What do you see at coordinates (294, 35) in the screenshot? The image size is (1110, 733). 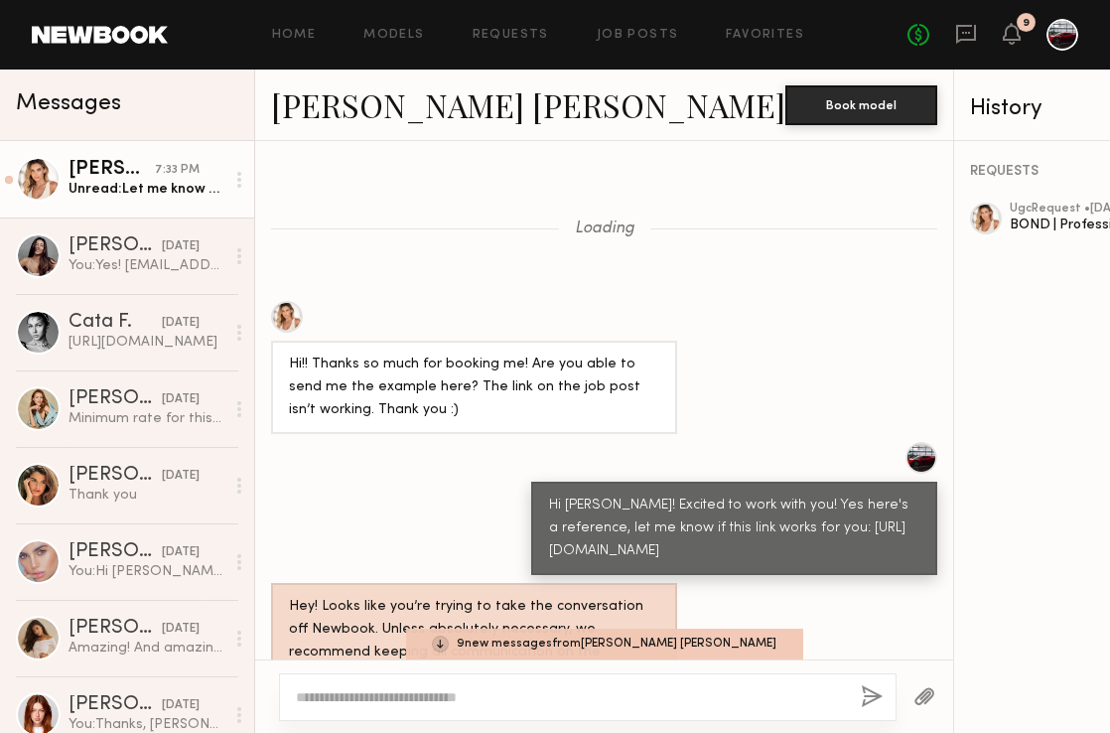 I see `a: Home` at bounding box center [294, 35].